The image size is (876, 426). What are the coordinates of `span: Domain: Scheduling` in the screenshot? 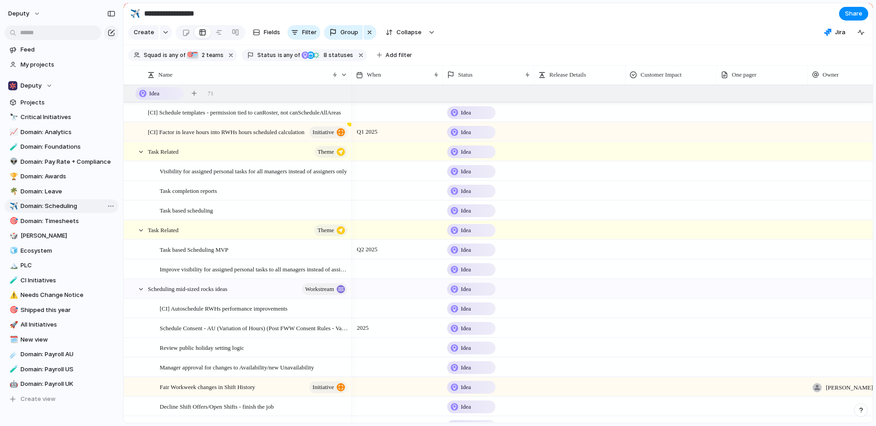 It's located at (68, 206).